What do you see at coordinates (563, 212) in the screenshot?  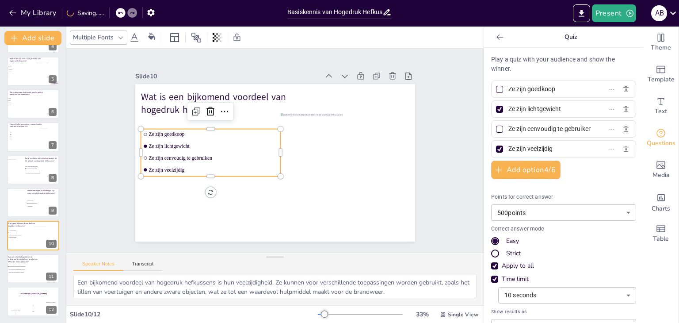 I see `div: 500 points` at bounding box center [563, 212].